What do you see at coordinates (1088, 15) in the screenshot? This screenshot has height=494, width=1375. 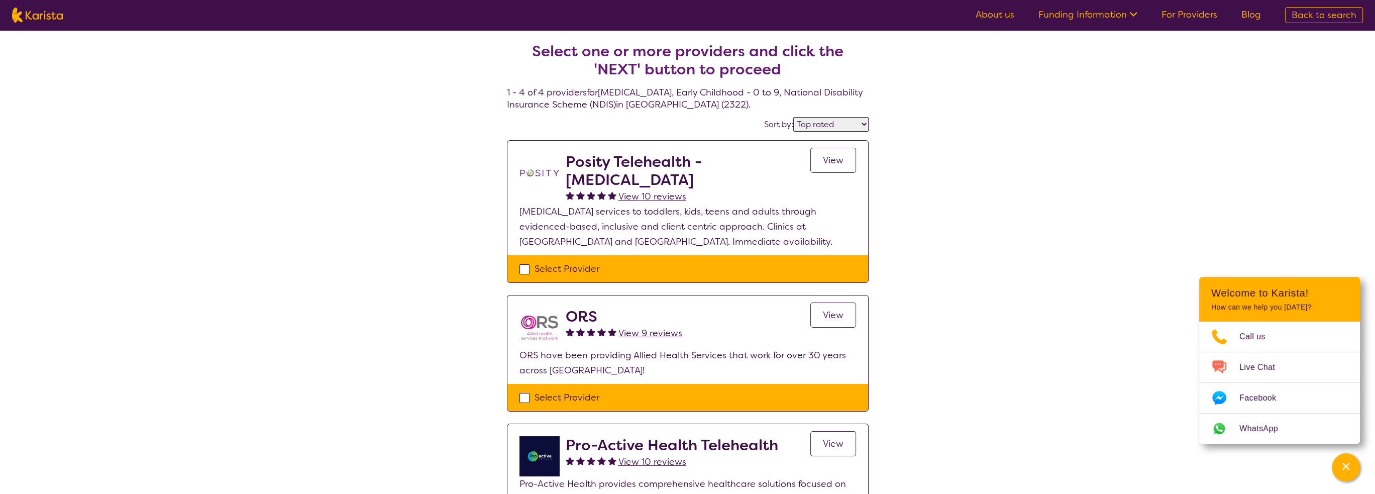 I see `a: Funding Information` at bounding box center [1088, 15].